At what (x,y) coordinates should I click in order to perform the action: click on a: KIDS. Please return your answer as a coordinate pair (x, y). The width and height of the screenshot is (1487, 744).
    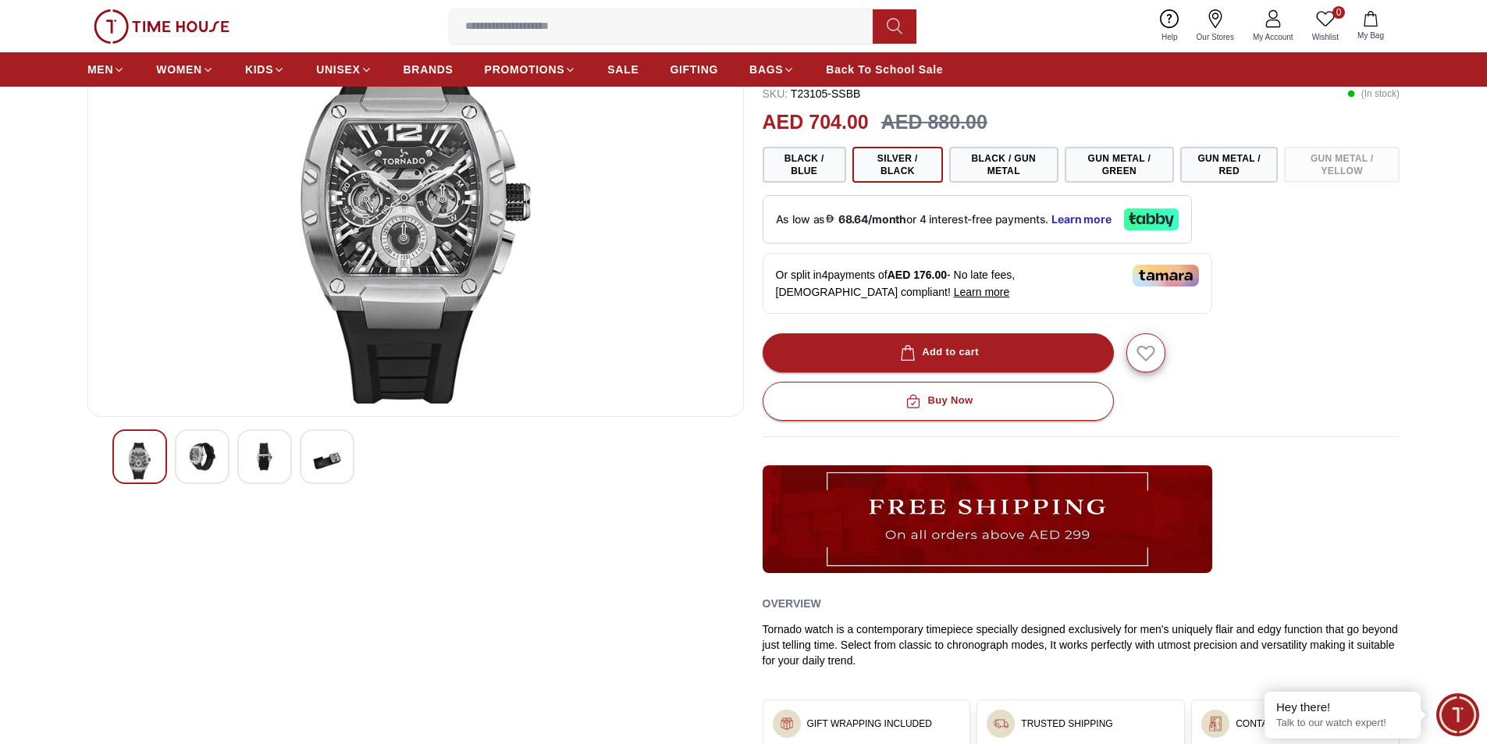
    Looking at the image, I should click on (265, 69).